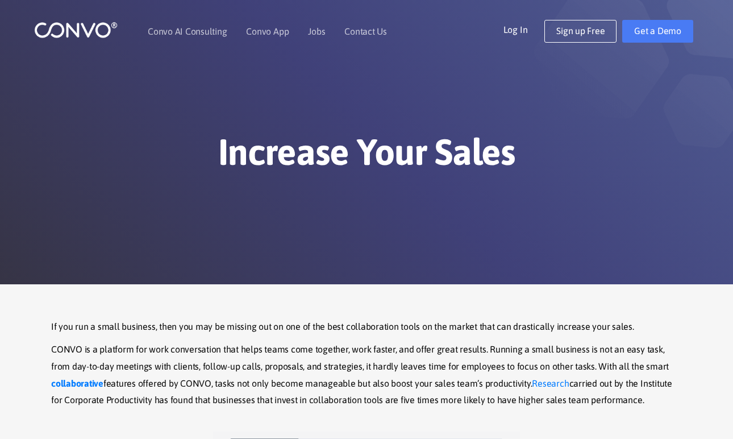  Describe the element at coordinates (187, 31) in the screenshot. I see `a: Convo AI Consulting` at that location.